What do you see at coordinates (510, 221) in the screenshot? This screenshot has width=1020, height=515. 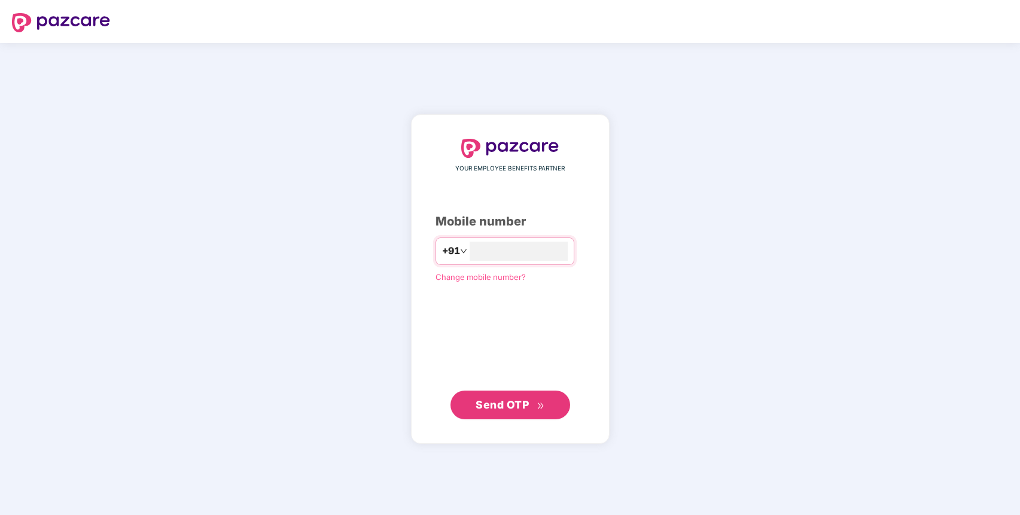 I see `div: Mobile number` at bounding box center [510, 221].